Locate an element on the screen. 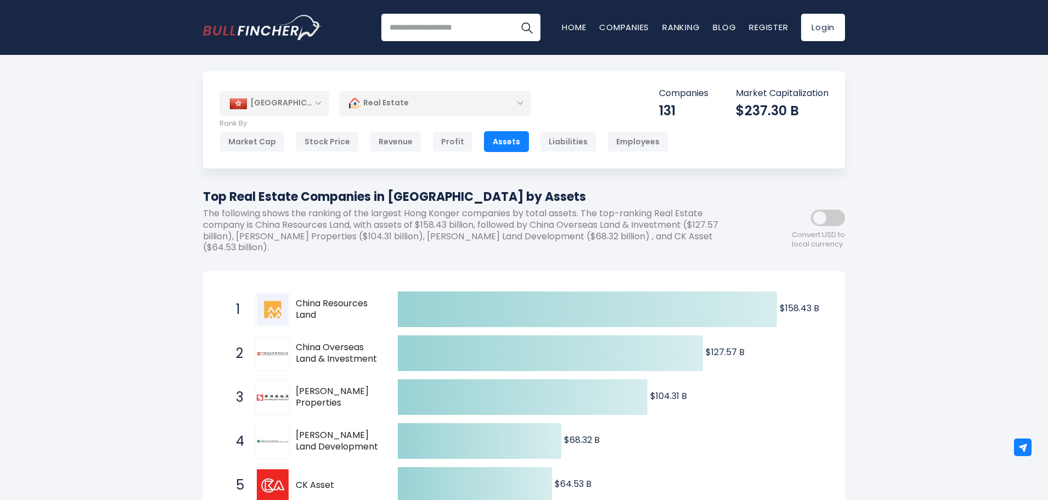 The width and height of the screenshot is (1048, 500). div: Liabilities is located at coordinates (568, 142).